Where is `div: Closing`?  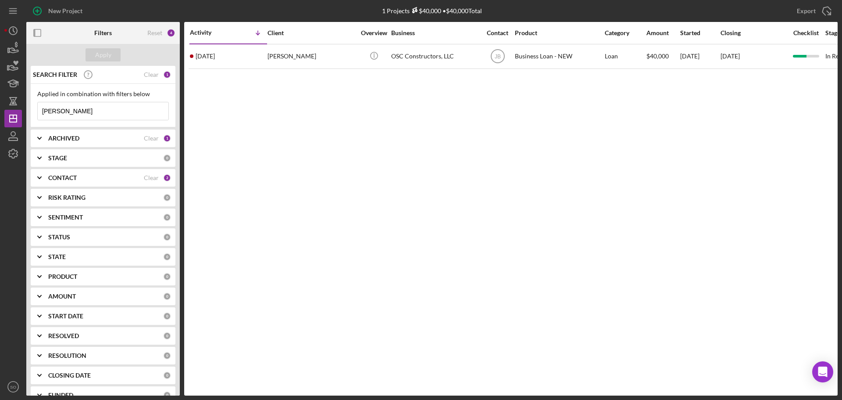
div: Closing is located at coordinates (754, 33).